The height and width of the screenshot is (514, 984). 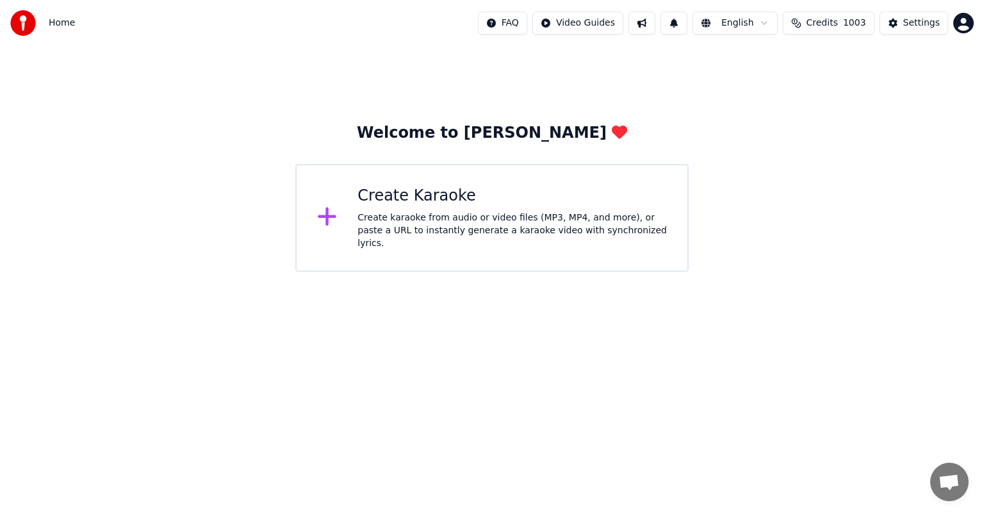 What do you see at coordinates (61, 23) in the screenshot?
I see `span: Home` at bounding box center [61, 23].